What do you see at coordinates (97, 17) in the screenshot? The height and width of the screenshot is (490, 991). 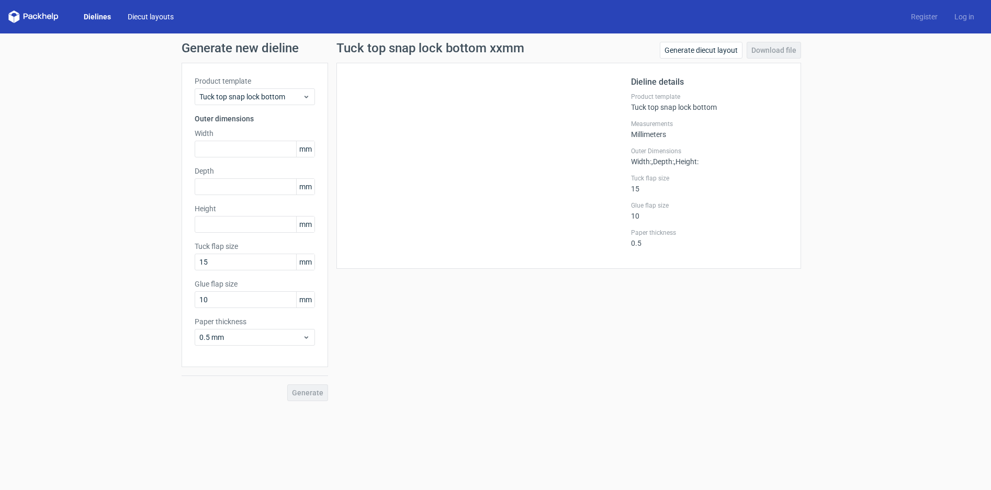 I see `a: Dielines` at bounding box center [97, 17].